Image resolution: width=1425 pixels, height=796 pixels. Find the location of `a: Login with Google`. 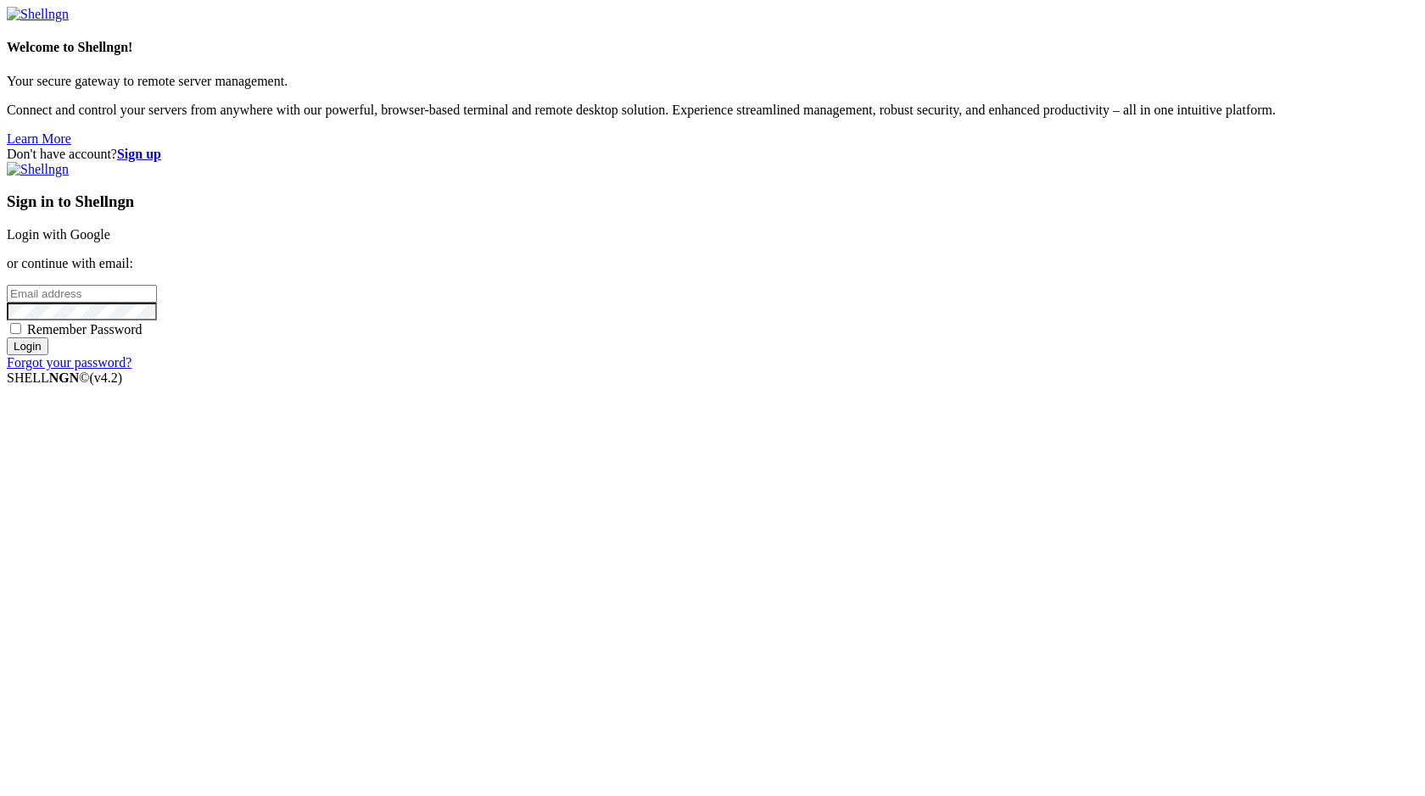

a: Login with Google is located at coordinates (59, 234).